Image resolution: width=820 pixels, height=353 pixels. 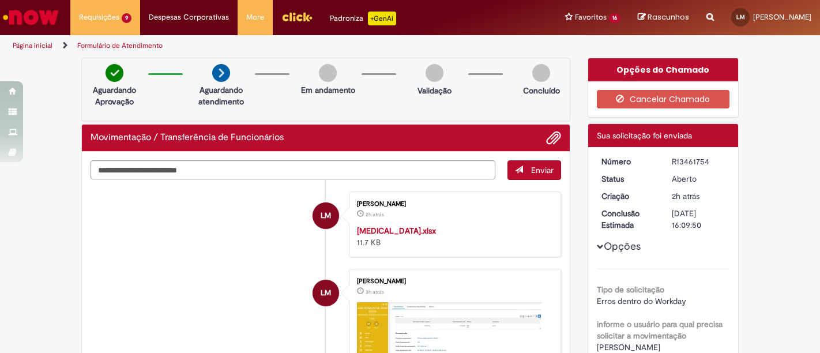 I want to click on a: Formulário de Atendimento, so click(x=120, y=46).